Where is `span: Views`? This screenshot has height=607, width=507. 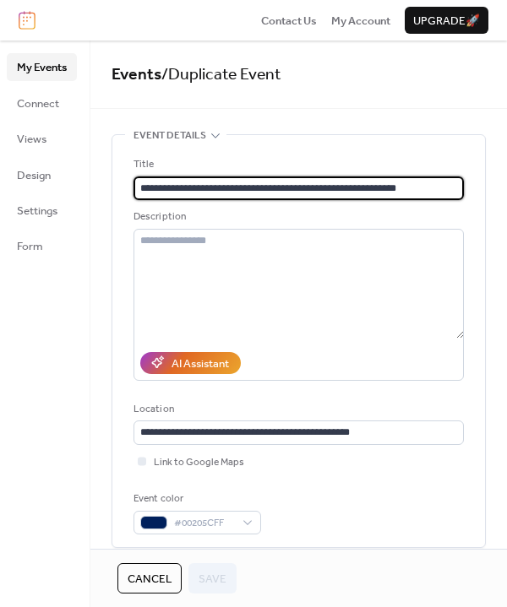
span: Views is located at coordinates (31, 139).